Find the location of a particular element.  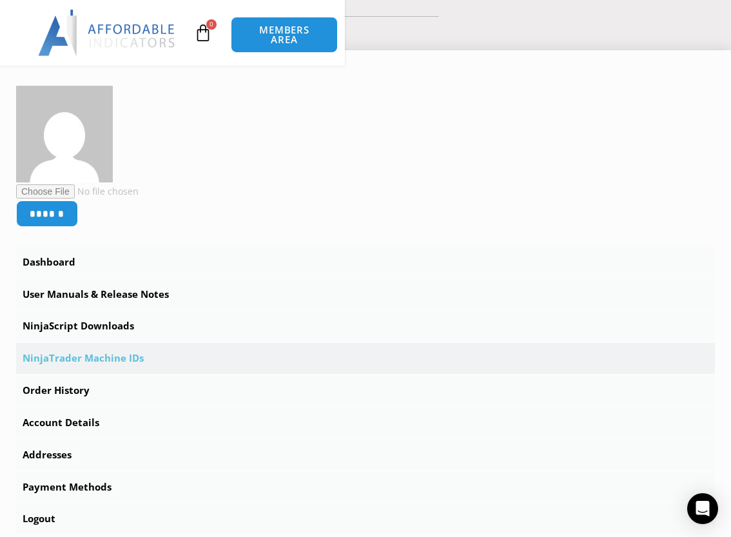

a: Addresses is located at coordinates (365, 455).